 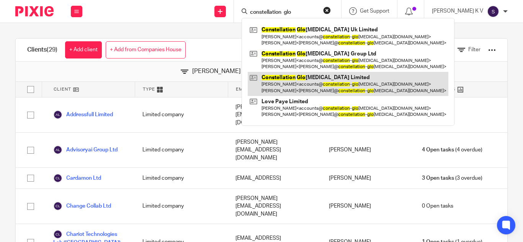 I want to click on input: Search, so click(x=284, y=13).